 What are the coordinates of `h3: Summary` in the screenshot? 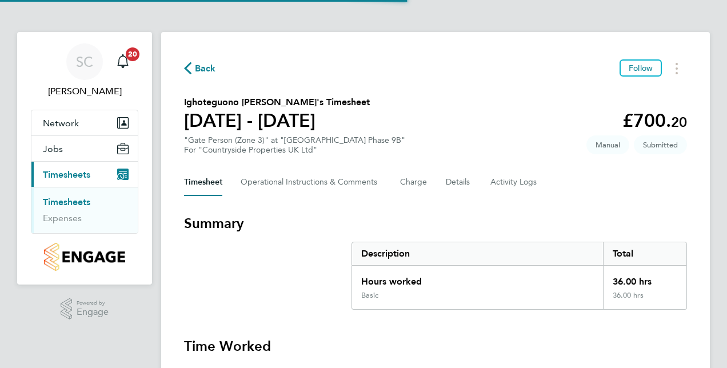 It's located at (435, 223).